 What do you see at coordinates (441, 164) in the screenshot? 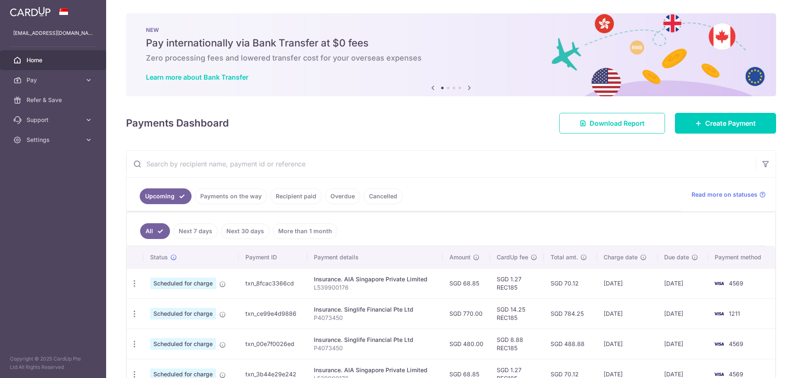
I see `input: Search by recipient name, payment id or reference` at bounding box center [441, 164].